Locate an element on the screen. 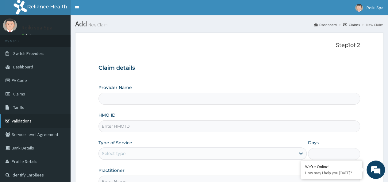 This screenshot has height=182, width=388. span: Switch Providers is located at coordinates (29, 53).